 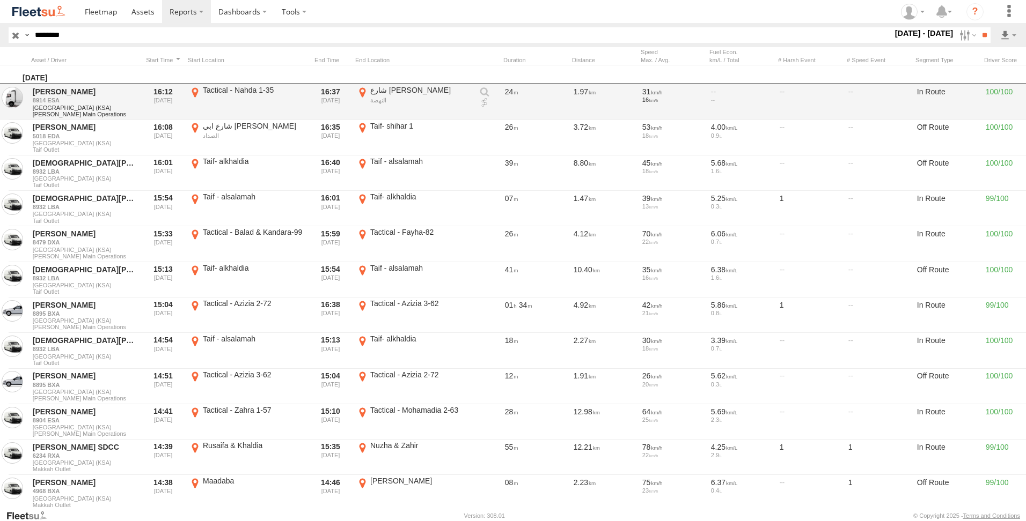 What do you see at coordinates (741, 447) in the screenshot?
I see `div: 4.25` at bounding box center [741, 447].